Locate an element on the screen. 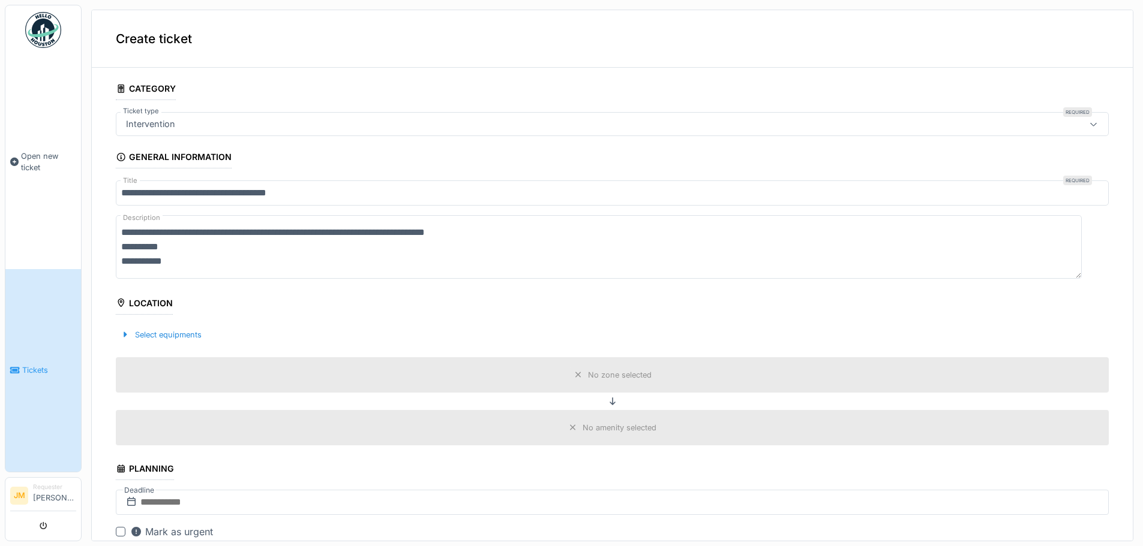 The height and width of the screenshot is (546, 1143). div: Create ticket is located at coordinates (612, 39).